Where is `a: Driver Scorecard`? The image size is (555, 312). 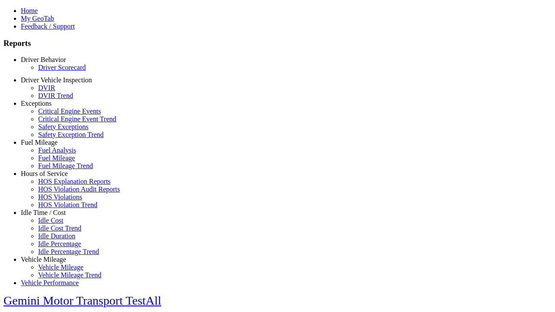 a: Driver Scorecard is located at coordinates (62, 67).